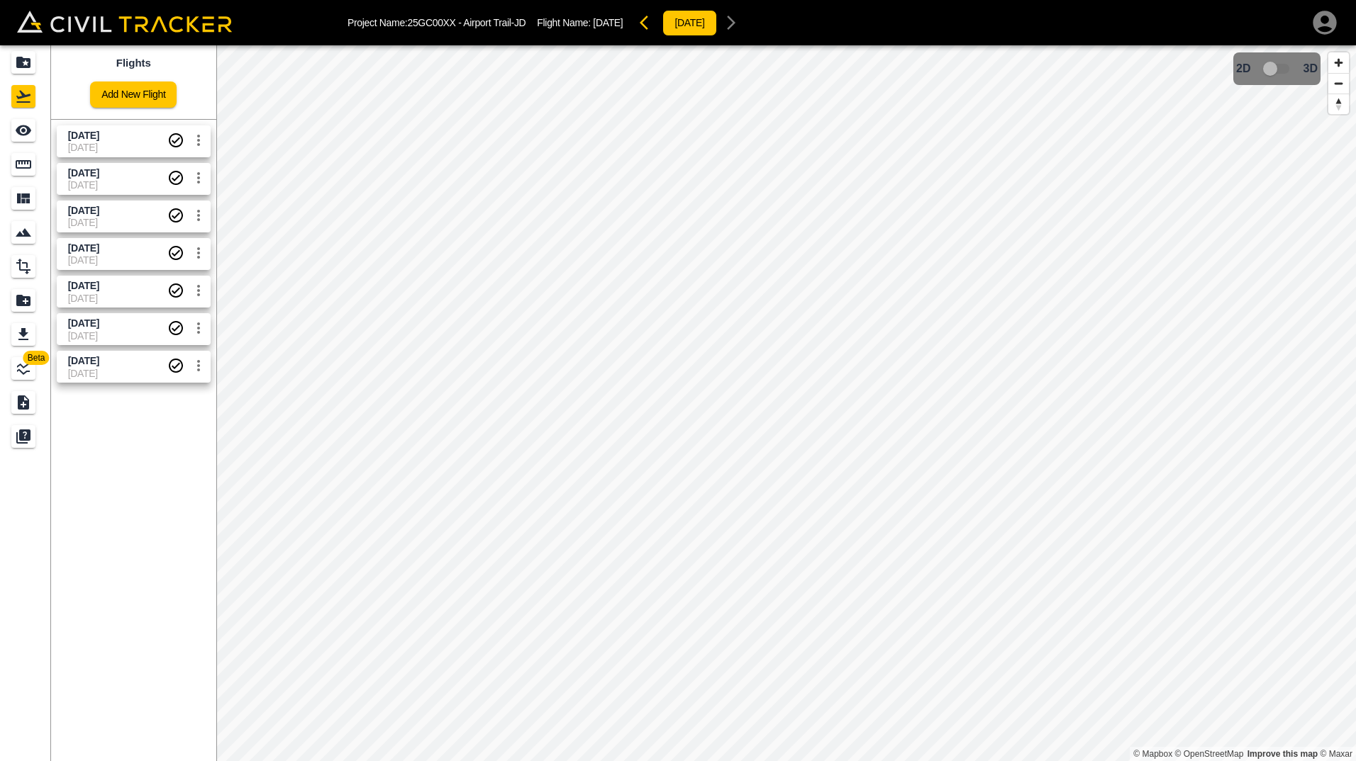 This screenshot has height=761, width=1356. Describe the element at coordinates (1336, 754) in the screenshot. I see `a: Maxar` at that location.